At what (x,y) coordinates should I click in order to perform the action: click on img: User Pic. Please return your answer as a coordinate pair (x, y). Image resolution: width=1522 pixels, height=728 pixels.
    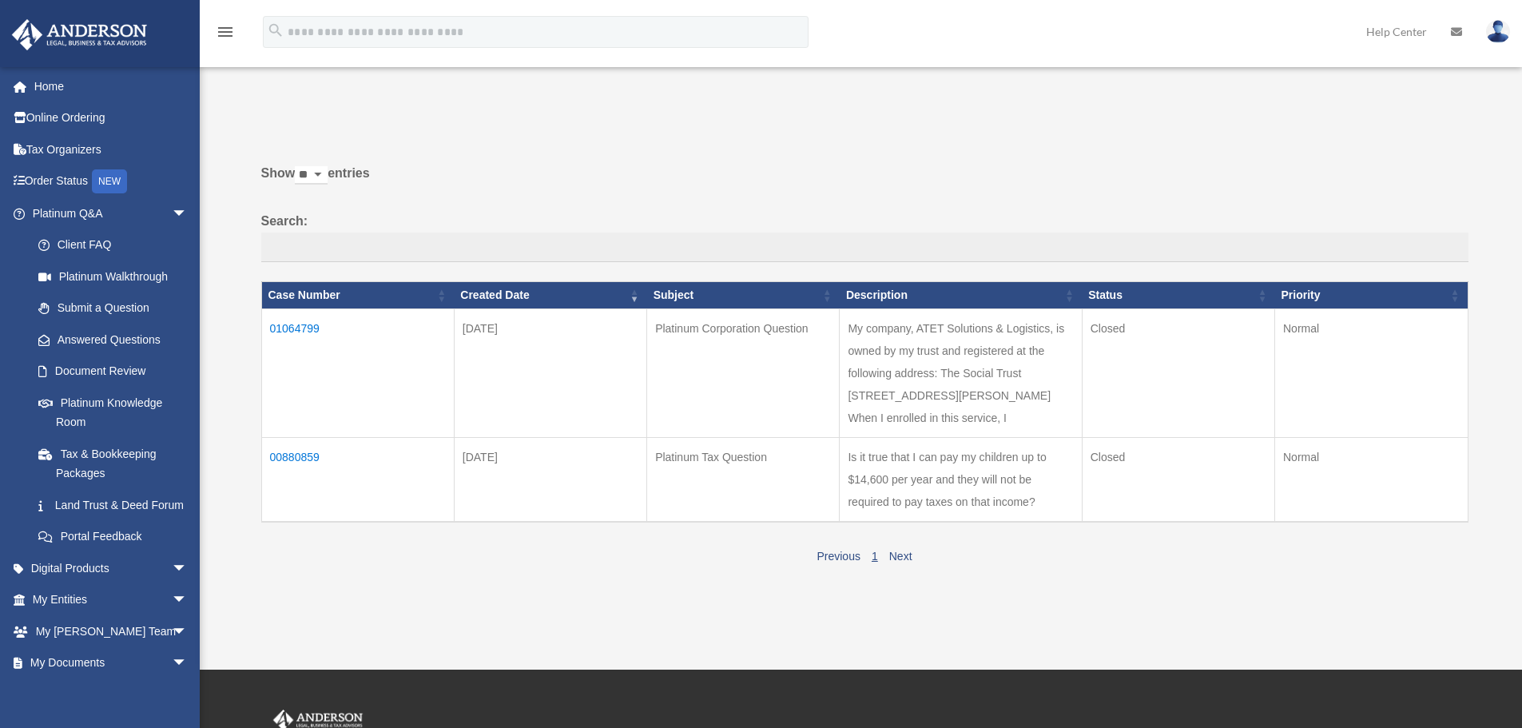
    Looking at the image, I should click on (1498, 31).